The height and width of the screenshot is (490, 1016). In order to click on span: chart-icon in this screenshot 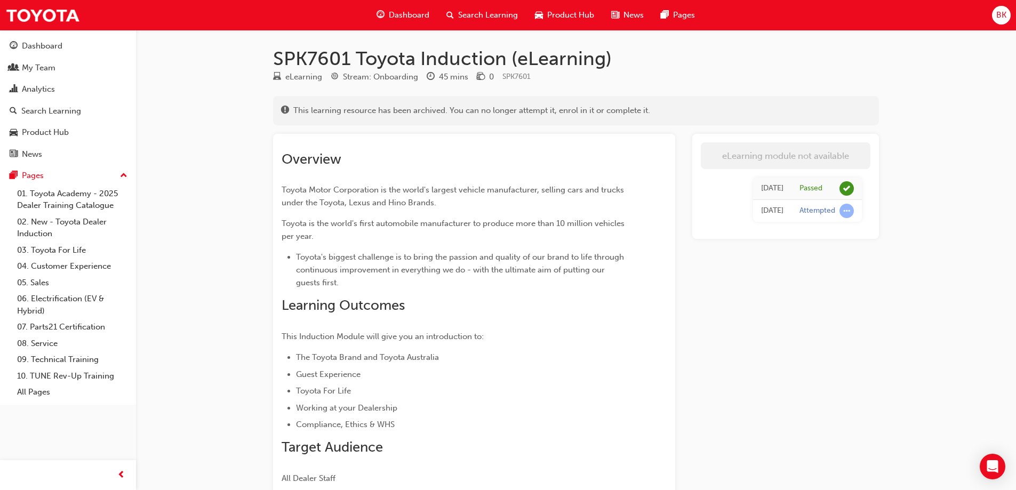, I will do `click(13, 90)`.